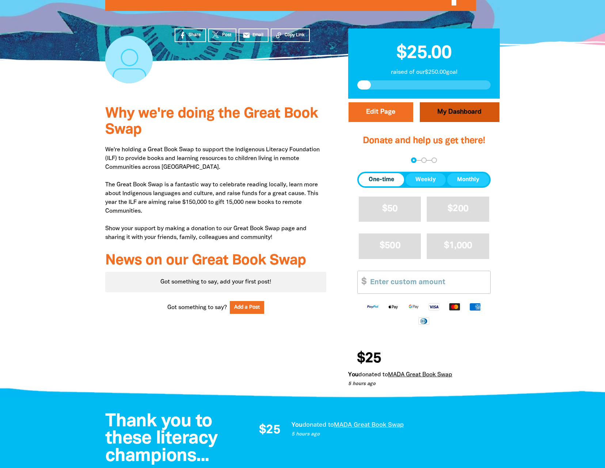 This screenshot has height=468, width=605. Describe the element at coordinates (295, 35) in the screenshot. I see `span: Copy Link` at that location.